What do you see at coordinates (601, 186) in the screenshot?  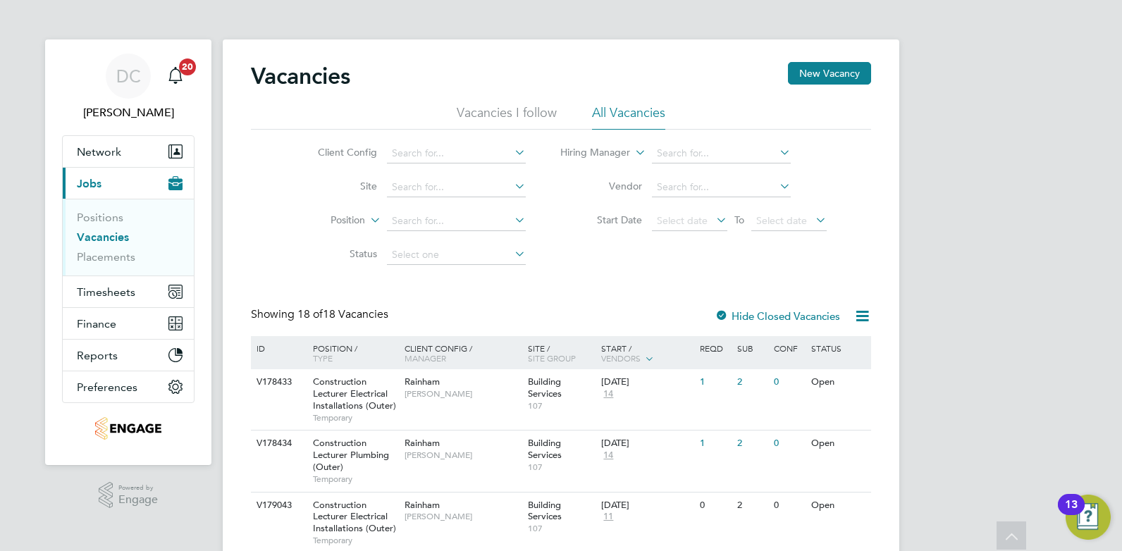 I see `label: Vendor` at bounding box center [601, 186].